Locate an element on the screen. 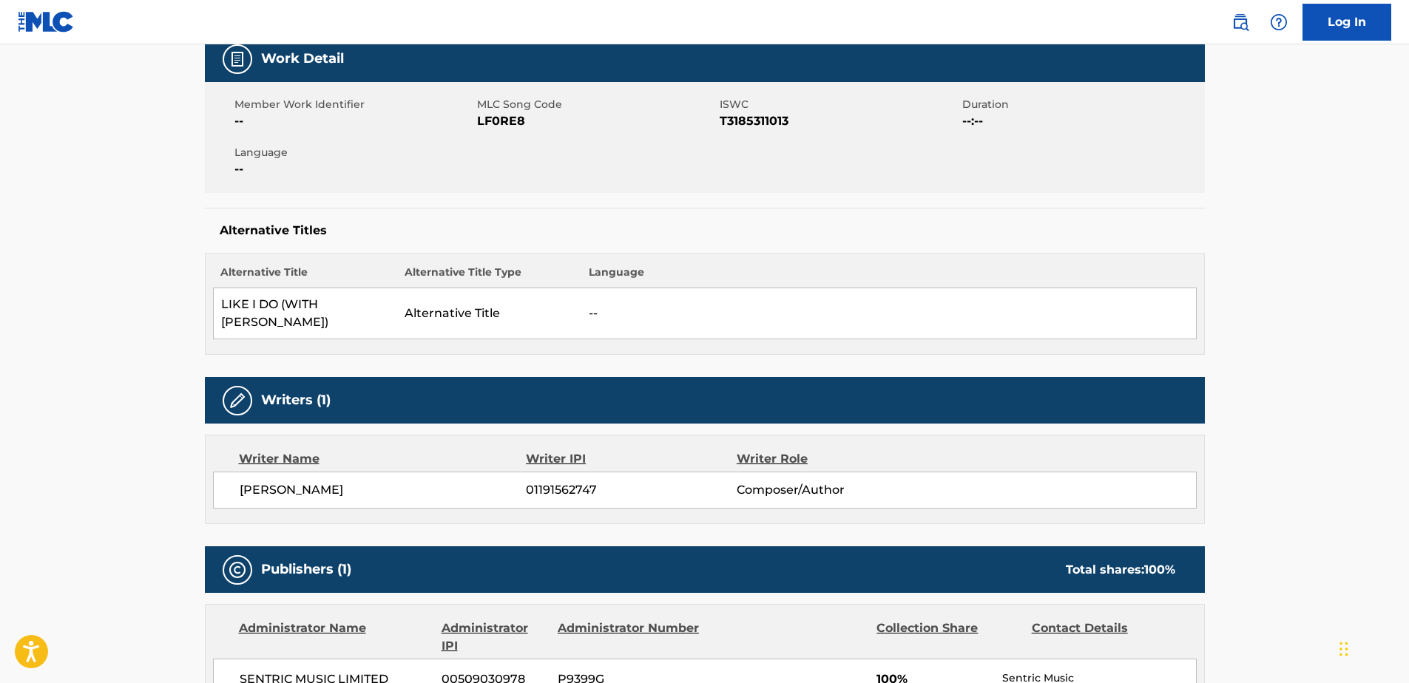  h5: Alternative Titles is located at coordinates (705, 231).